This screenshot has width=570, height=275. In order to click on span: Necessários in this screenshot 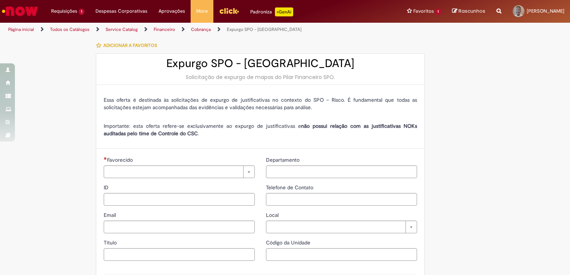, I will do `click(105, 158)`.